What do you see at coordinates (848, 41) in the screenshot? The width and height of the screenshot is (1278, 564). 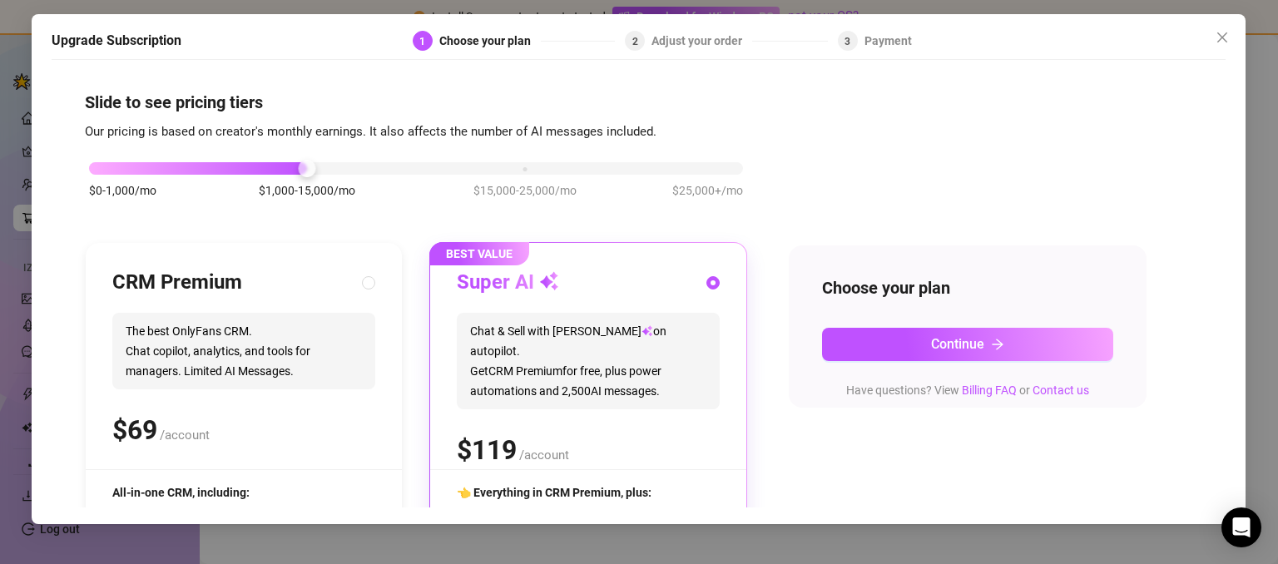 I see `span: 3` at bounding box center [848, 41].